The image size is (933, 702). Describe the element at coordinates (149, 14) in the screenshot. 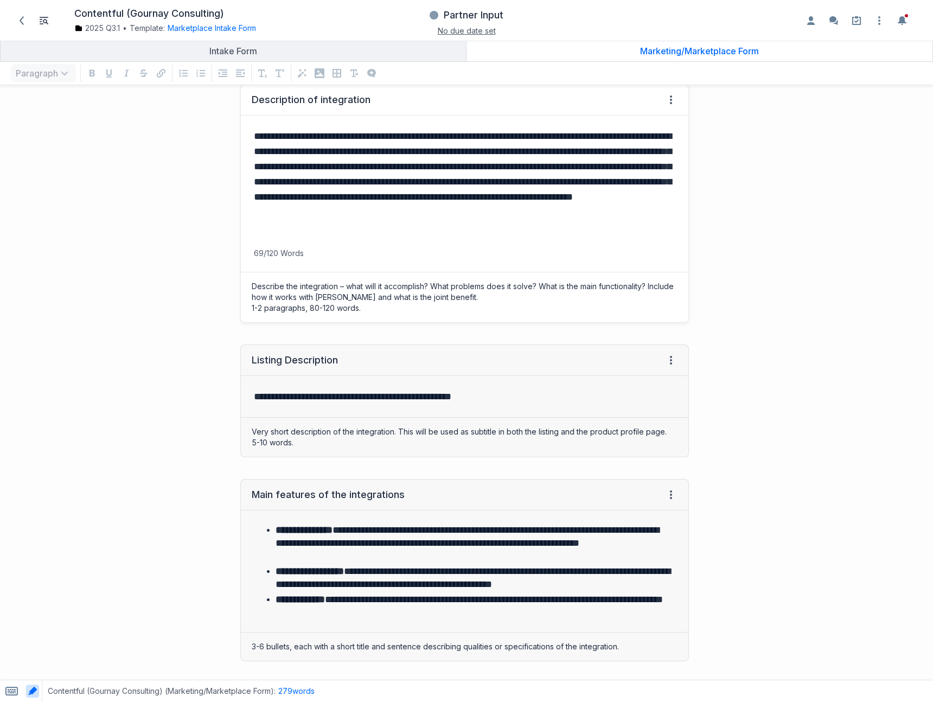

I see `span: Contentful (Gournay Consulting)` at that location.